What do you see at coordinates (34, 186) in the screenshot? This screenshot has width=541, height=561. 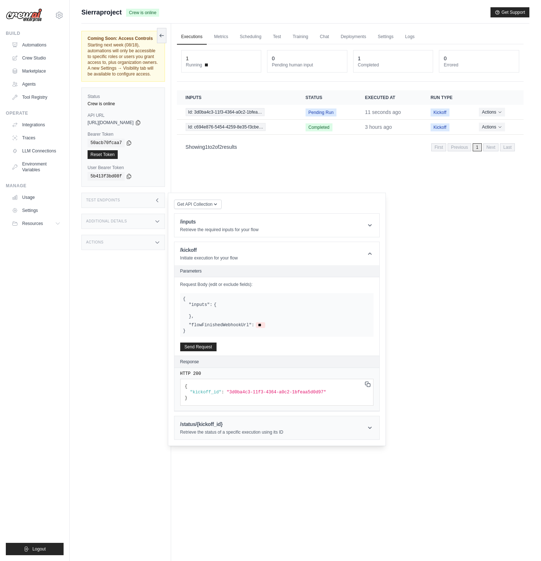 I see `div: Manage` at bounding box center [34, 186].